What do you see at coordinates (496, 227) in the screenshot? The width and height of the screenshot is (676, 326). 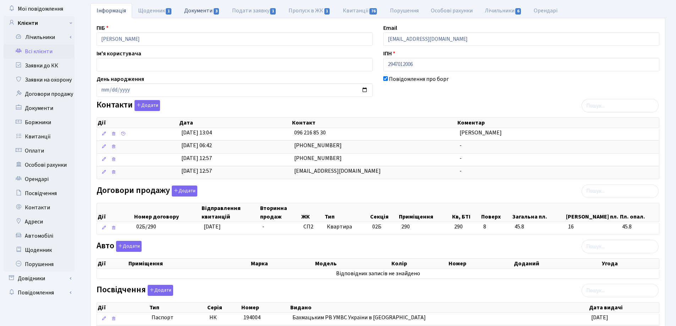 I see `span: 8` at bounding box center [496, 227].